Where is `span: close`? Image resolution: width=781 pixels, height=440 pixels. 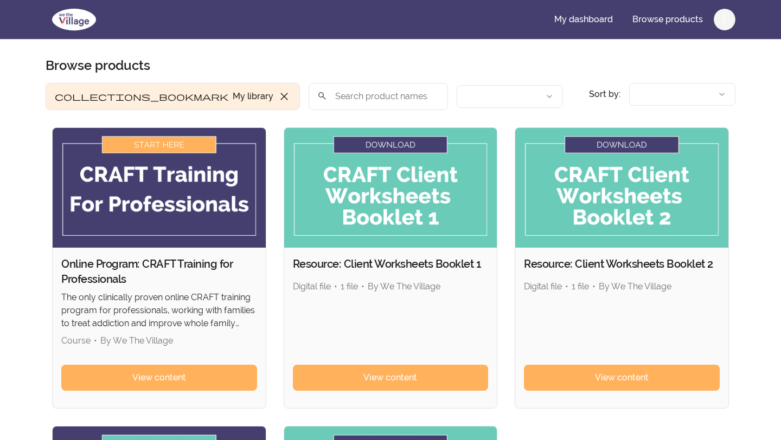 span: close is located at coordinates (284, 97).